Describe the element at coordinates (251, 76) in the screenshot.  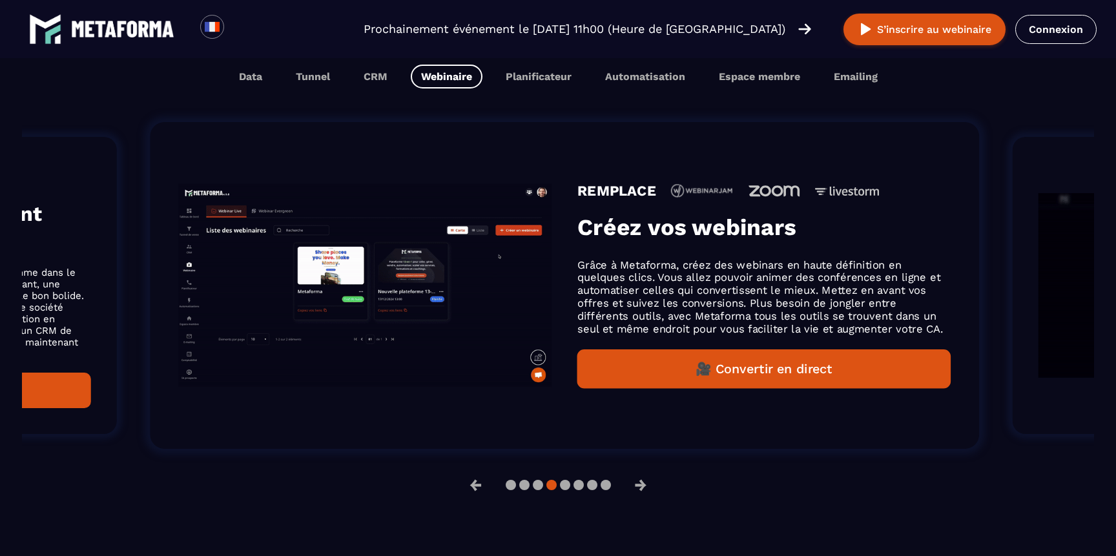
I see `button: Data` at that location.